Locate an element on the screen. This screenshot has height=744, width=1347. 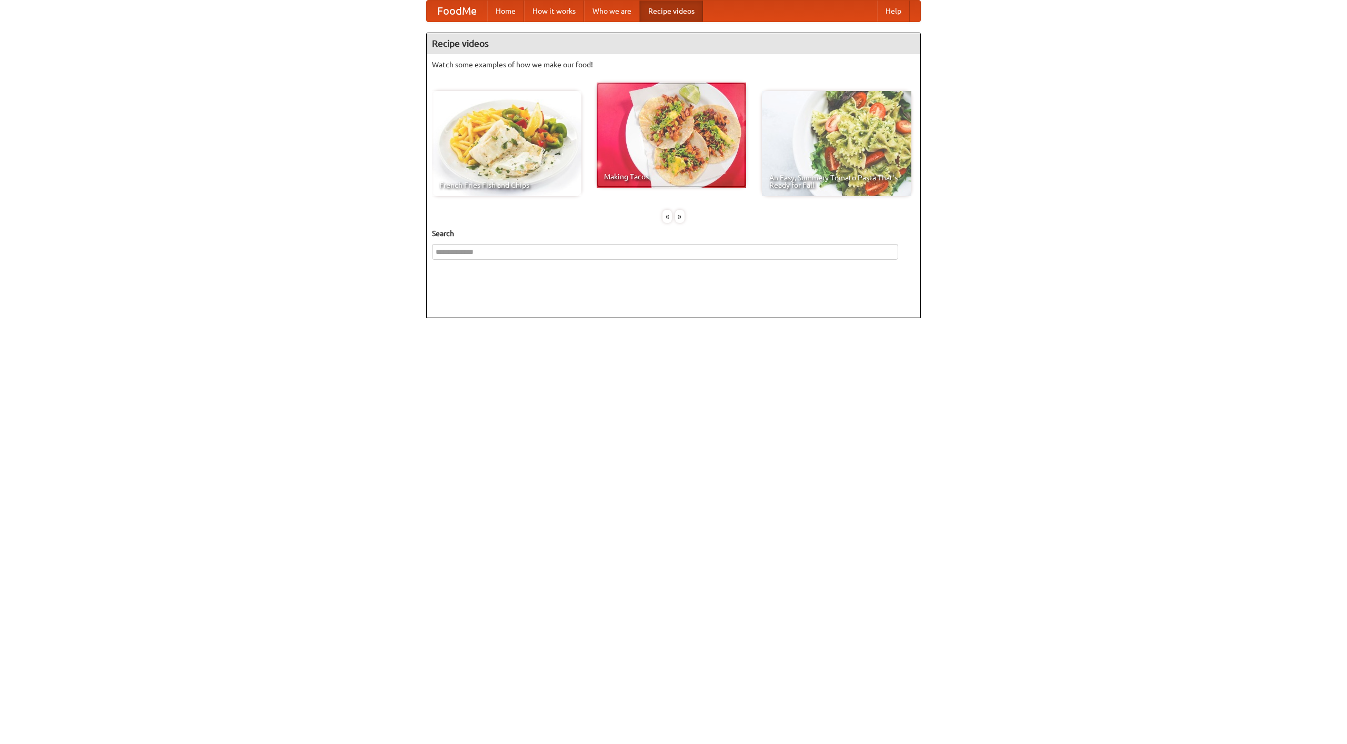
a: Making Tacos is located at coordinates (671, 135).